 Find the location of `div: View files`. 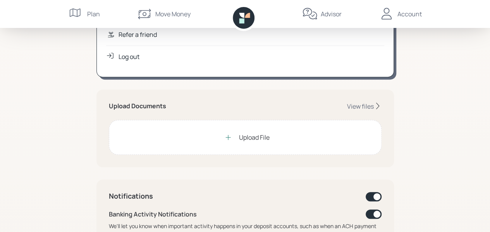

div: View files is located at coordinates (360, 106).